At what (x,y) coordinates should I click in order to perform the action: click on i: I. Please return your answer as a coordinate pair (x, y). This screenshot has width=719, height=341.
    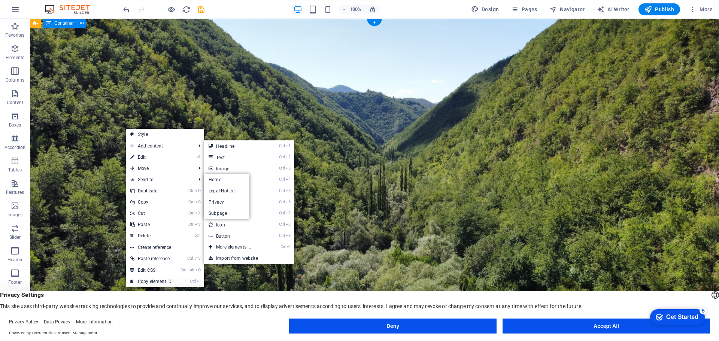
    Looking at the image, I should click on (199, 281).